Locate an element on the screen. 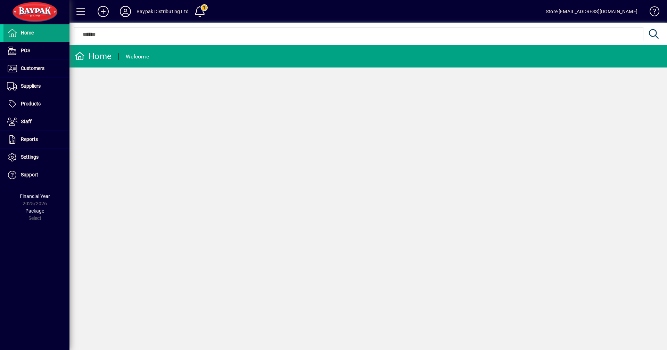  span: Home is located at coordinates (27, 33).